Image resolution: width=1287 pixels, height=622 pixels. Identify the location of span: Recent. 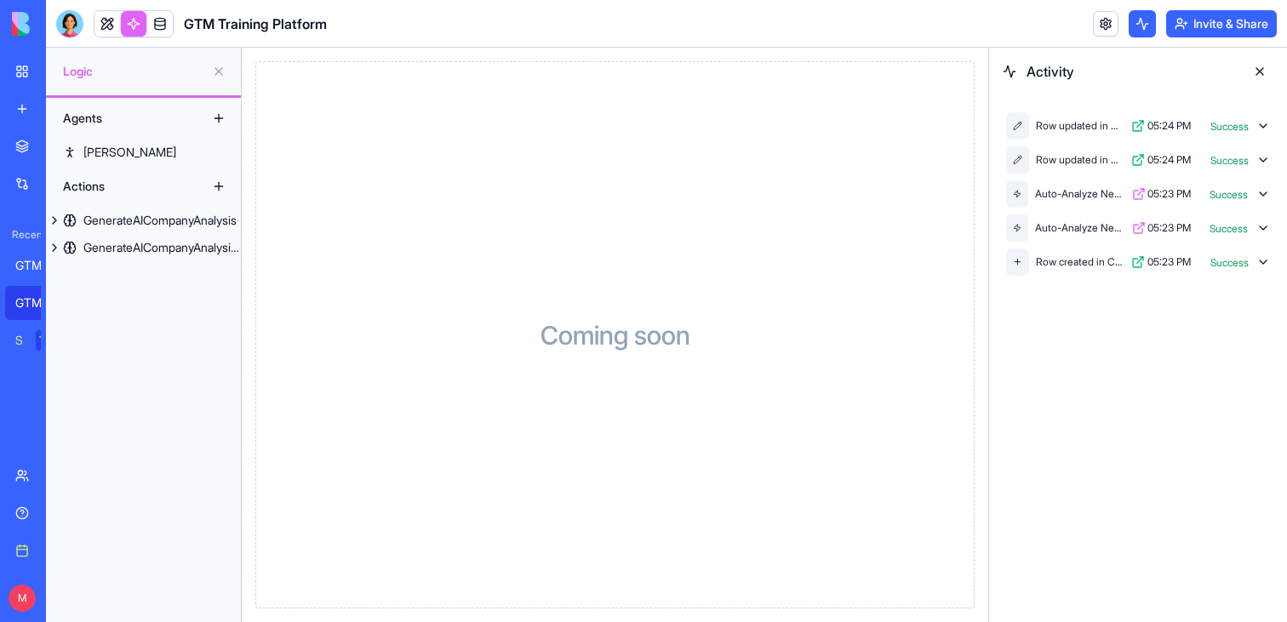
(23, 235).